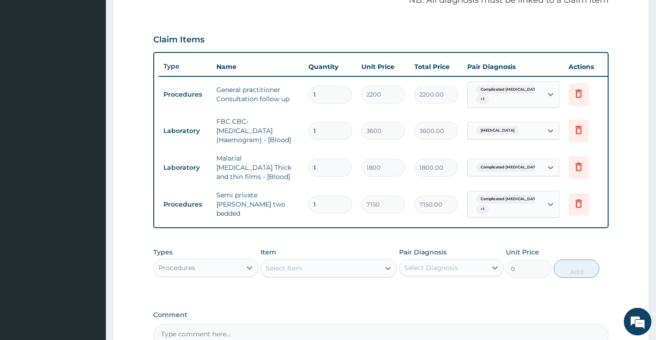 The width and height of the screenshot is (656, 340). Describe the element at coordinates (522, 252) in the screenshot. I see `label: Unit Price` at that location.